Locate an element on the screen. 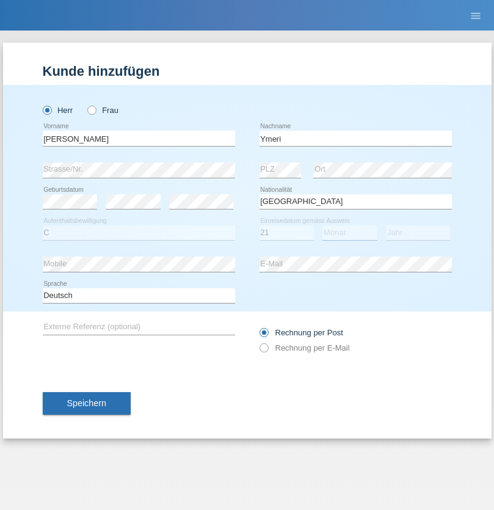  button: Speichern is located at coordinates (87, 403).